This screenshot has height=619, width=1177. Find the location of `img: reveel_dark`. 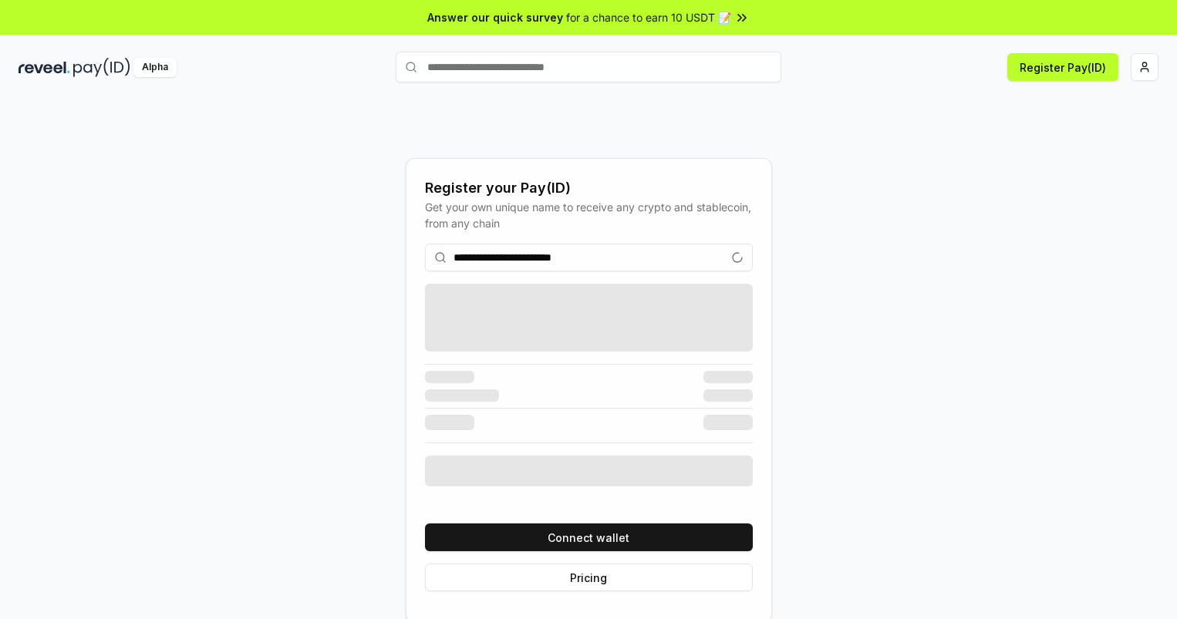

img: reveel_dark is located at coordinates (44, 67).